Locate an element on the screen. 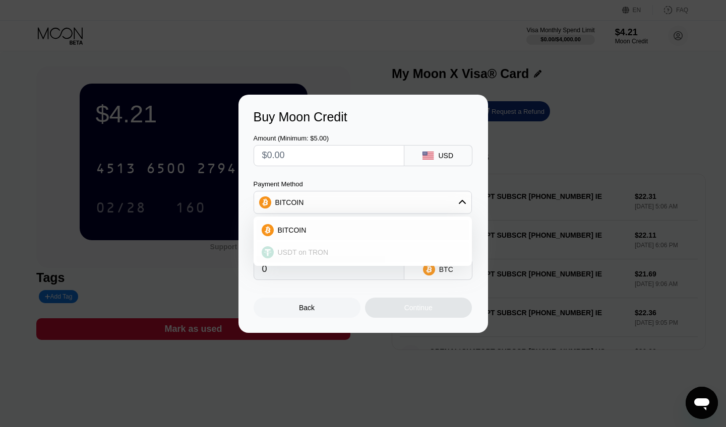 The image size is (726, 427). span: USDT on TRON is located at coordinates (303, 253).